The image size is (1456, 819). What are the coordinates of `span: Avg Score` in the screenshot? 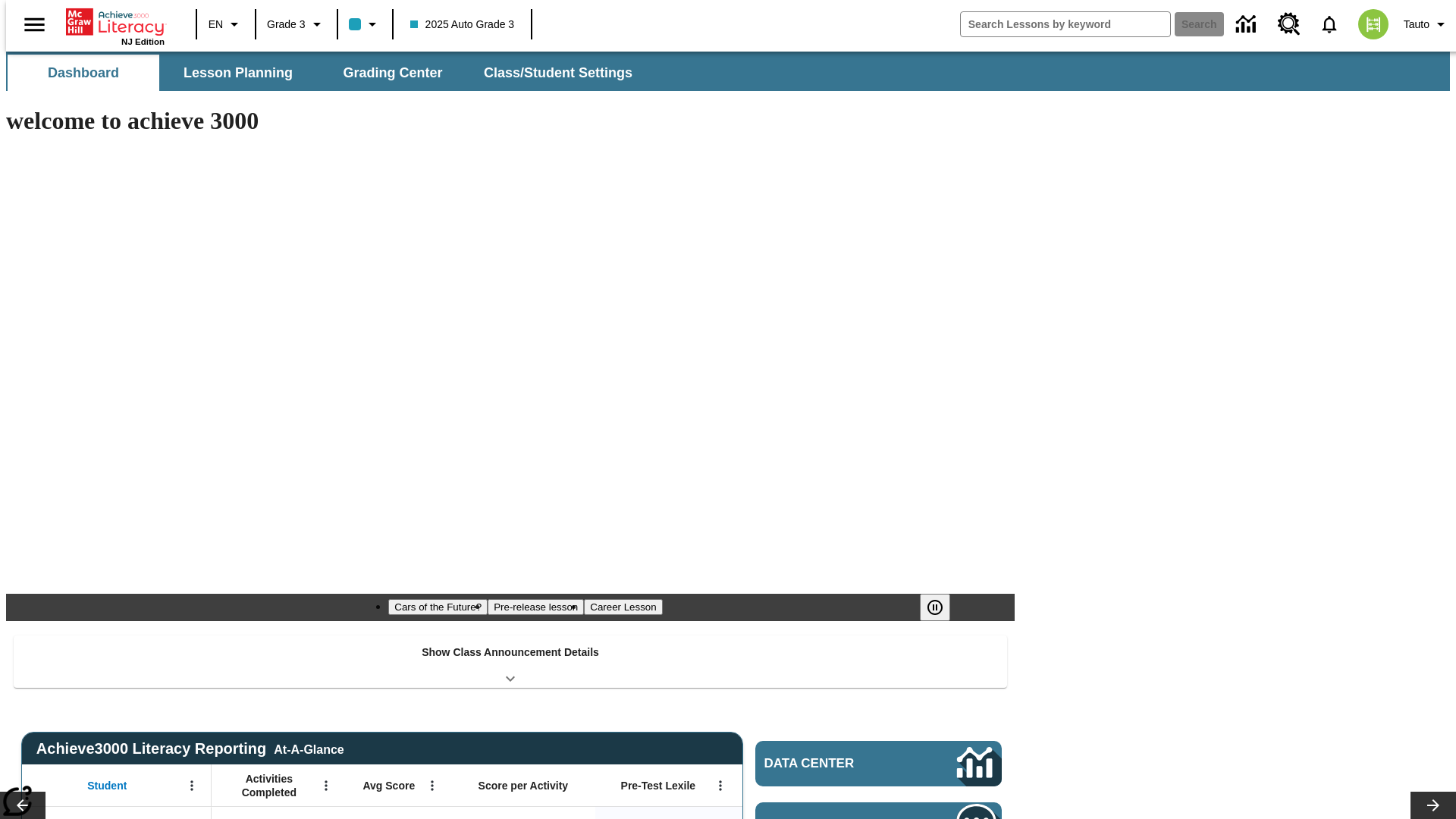 It's located at (388, 785).